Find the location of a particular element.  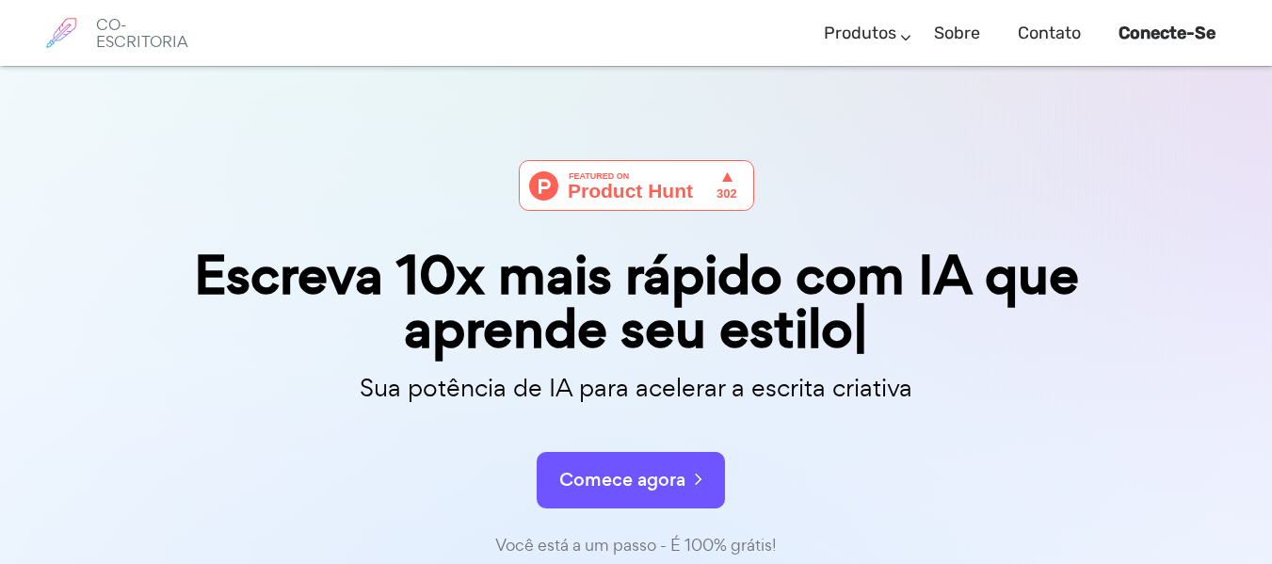

img: Cowriter - Seu companheiro de IA para acelerar a escrita criativa | Product Hunt is located at coordinates (636, 185).